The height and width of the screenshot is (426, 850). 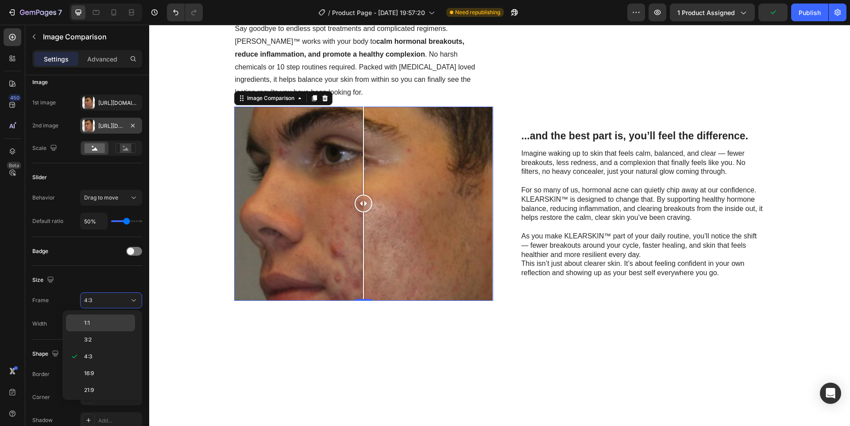 What do you see at coordinates (39, 324) in the screenshot?
I see `div: Width` at bounding box center [39, 324].